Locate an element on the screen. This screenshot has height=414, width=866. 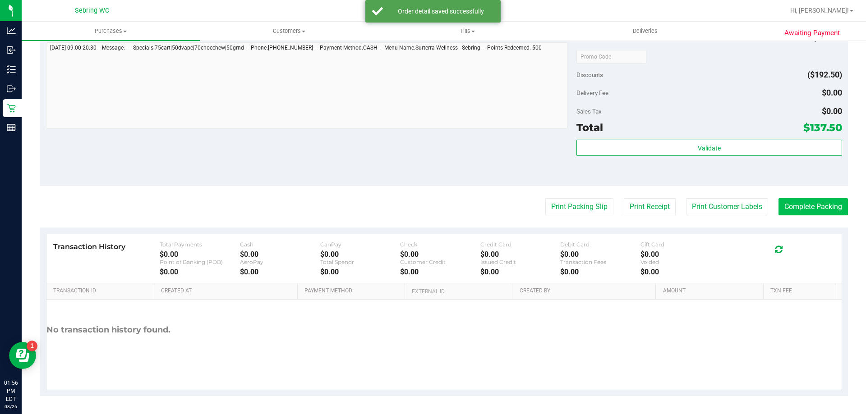
span: $137.50 is located at coordinates (823, 128).